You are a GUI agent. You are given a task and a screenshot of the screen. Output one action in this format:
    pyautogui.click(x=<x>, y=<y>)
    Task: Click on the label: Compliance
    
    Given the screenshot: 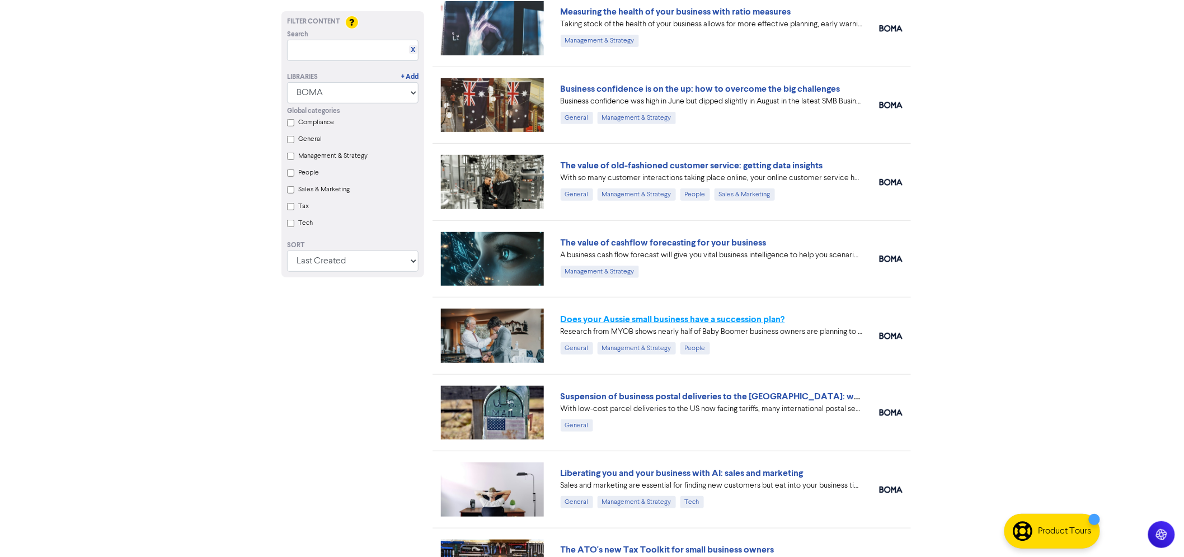 What is the action you would take?
    pyautogui.click(x=316, y=122)
    